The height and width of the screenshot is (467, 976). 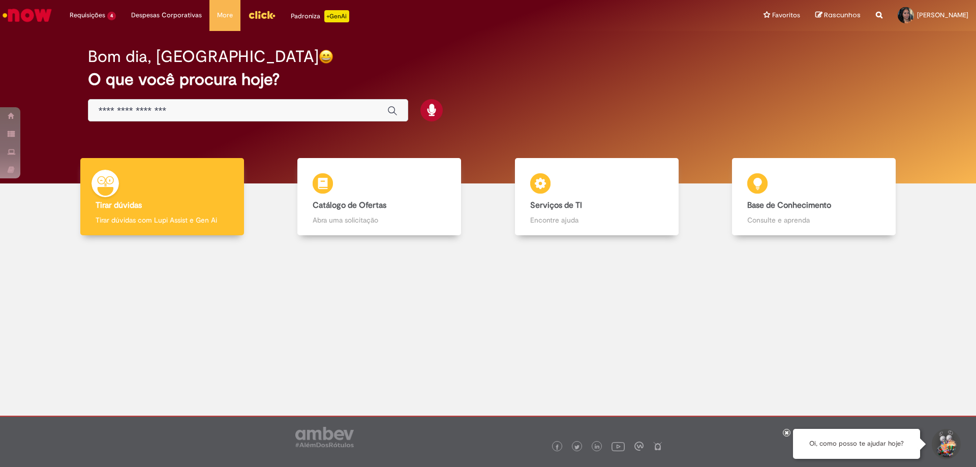 What do you see at coordinates (488, 79) in the screenshot?
I see `h2: O que você procura hoje?` at bounding box center [488, 79].